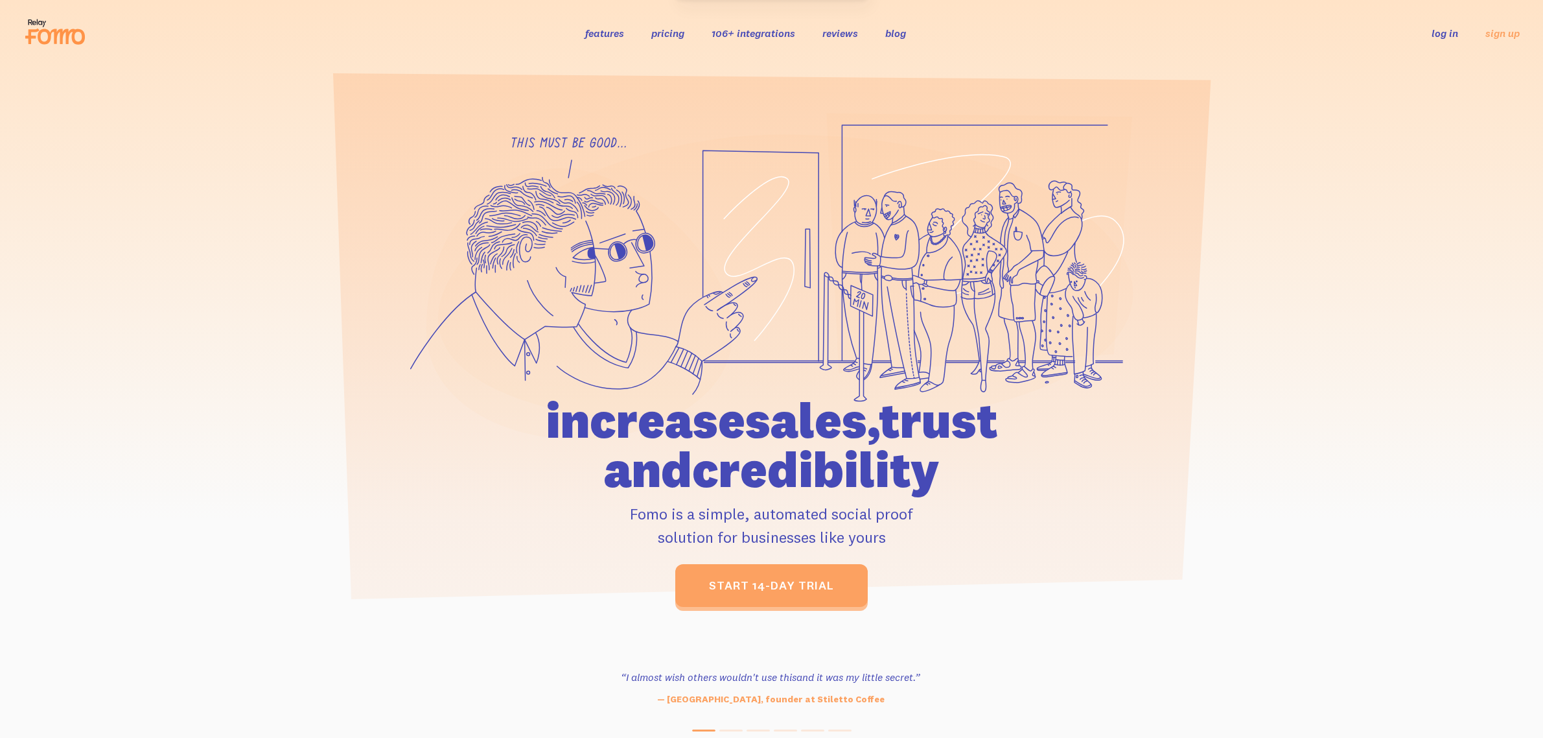 Image resolution: width=1543 pixels, height=738 pixels. I want to click on a: pricing, so click(668, 33).